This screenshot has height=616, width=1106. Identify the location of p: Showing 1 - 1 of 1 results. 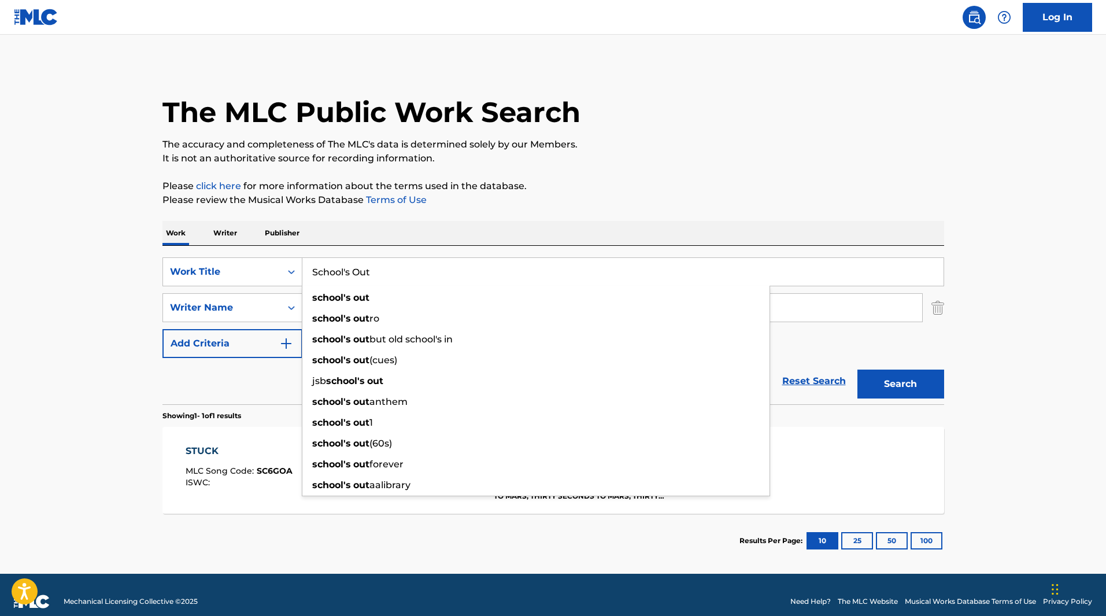
(202, 416).